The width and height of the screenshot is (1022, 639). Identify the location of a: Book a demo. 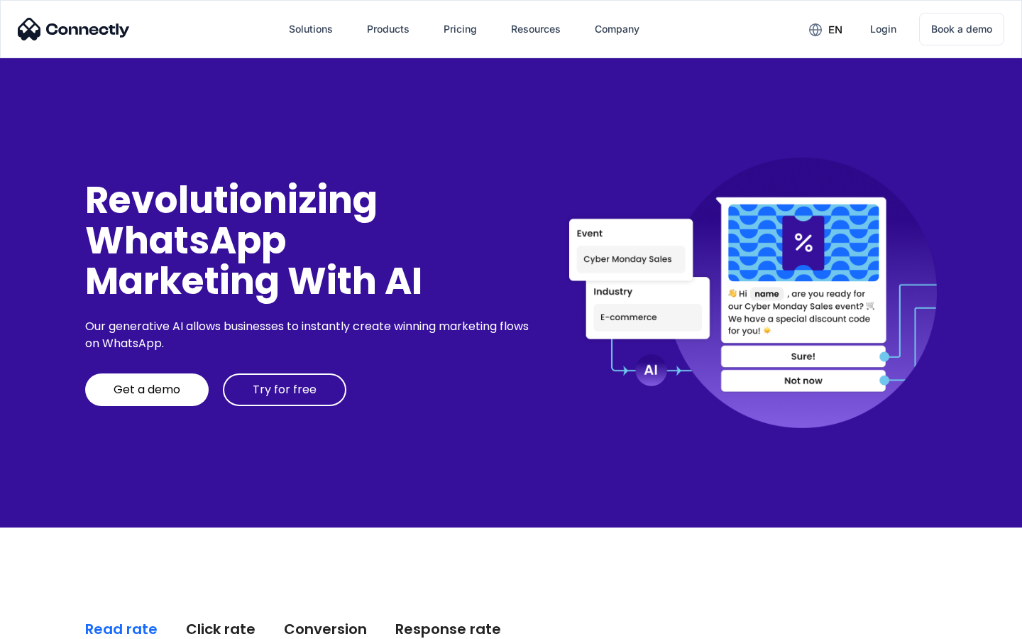
(962, 29).